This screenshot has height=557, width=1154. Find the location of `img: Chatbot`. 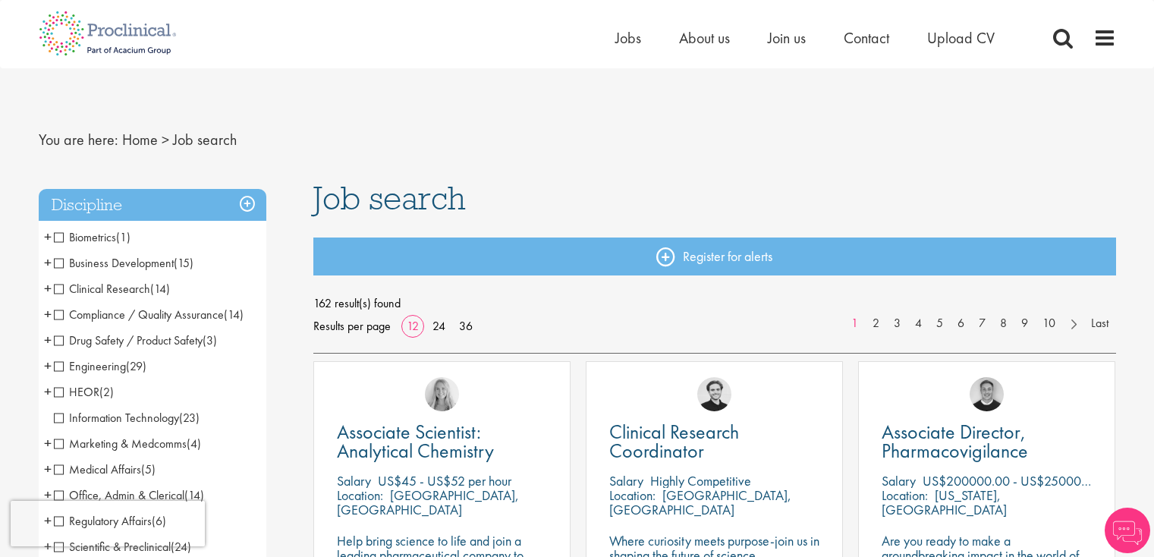

img: Chatbot is located at coordinates (1127, 530).